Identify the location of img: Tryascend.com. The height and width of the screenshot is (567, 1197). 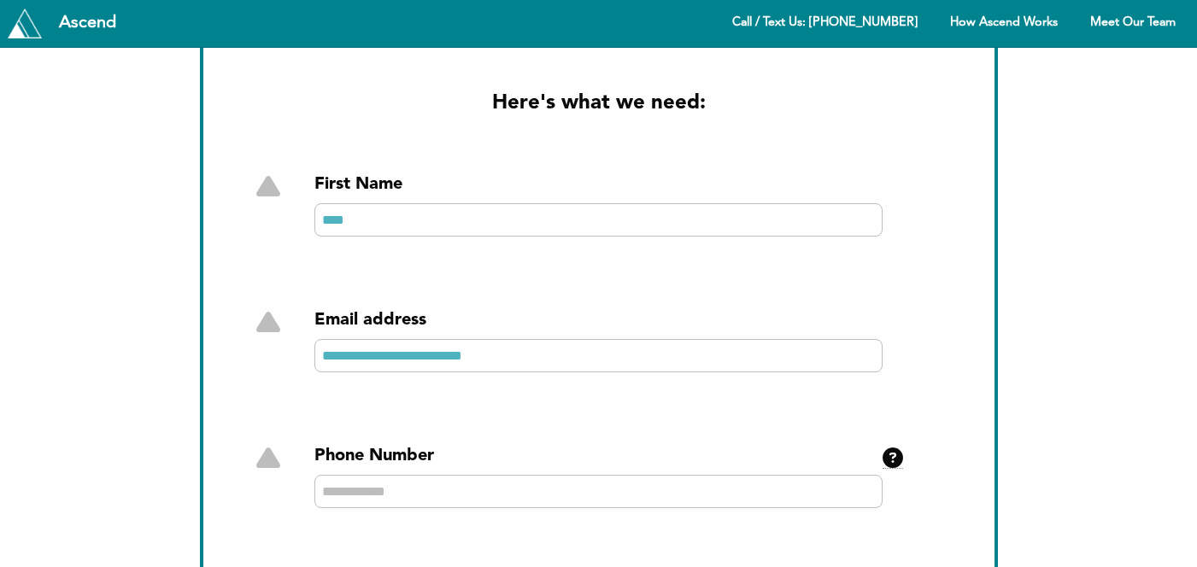
(25, 23).